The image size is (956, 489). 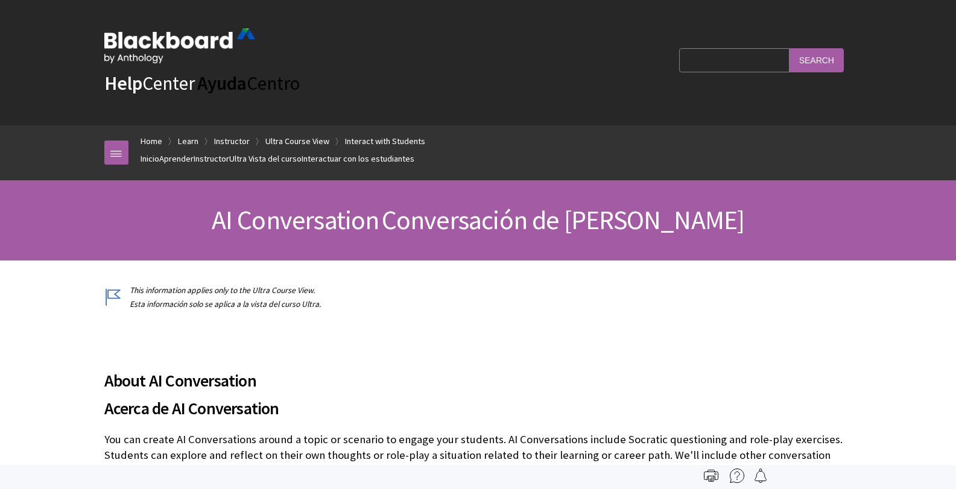 I want to click on img: Print, so click(x=711, y=476).